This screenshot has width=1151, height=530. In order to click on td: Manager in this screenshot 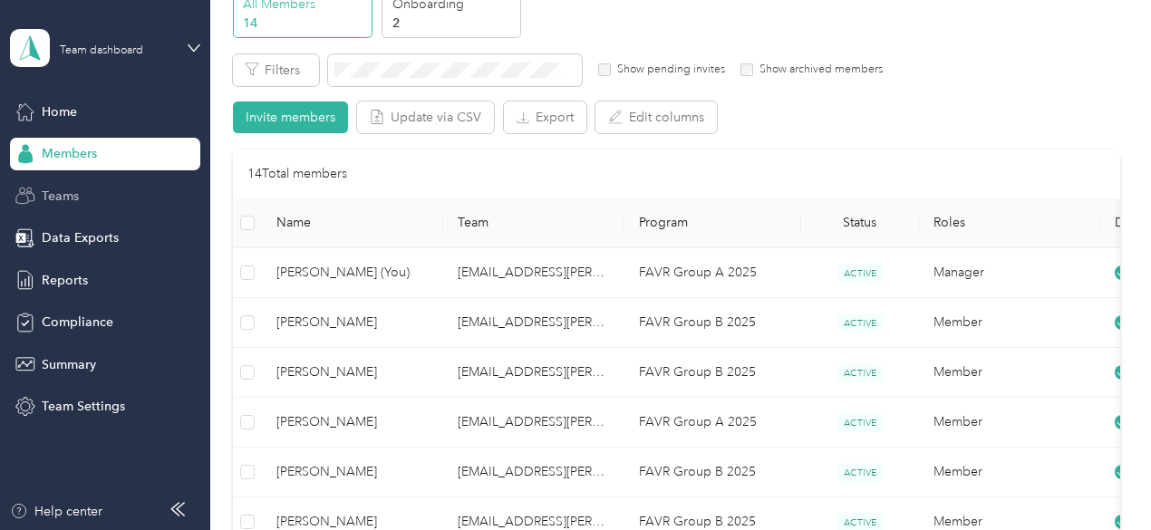, I will do `click(1009, 273)`.